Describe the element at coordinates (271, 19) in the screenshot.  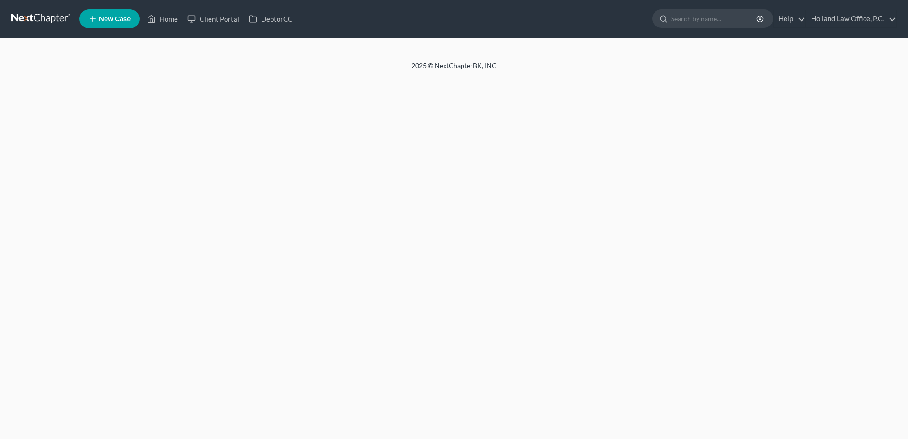
I see `a: DebtorCC` at that location.